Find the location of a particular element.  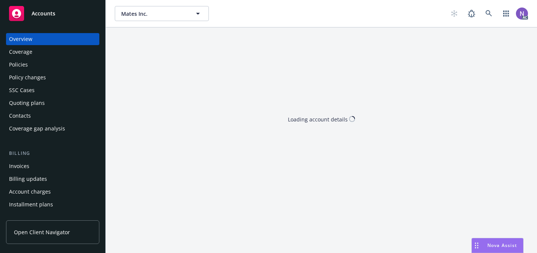

a: Installment plans is located at coordinates (53, 205).